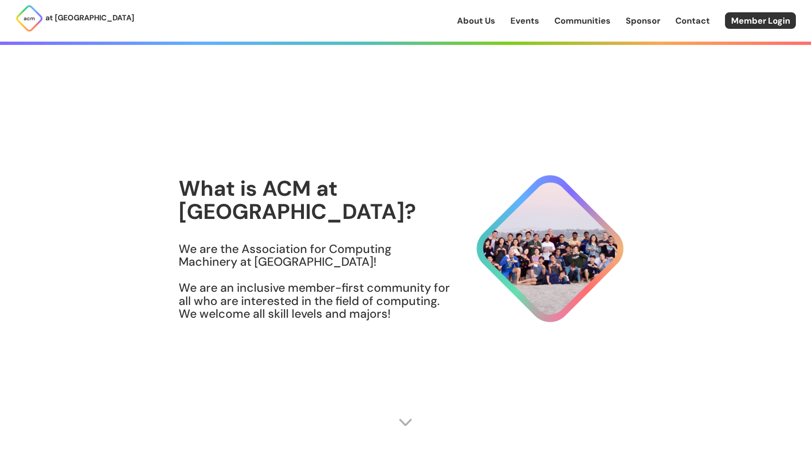  What do you see at coordinates (542, 249) in the screenshot?
I see `img: About Hero Image` at bounding box center [542, 249].